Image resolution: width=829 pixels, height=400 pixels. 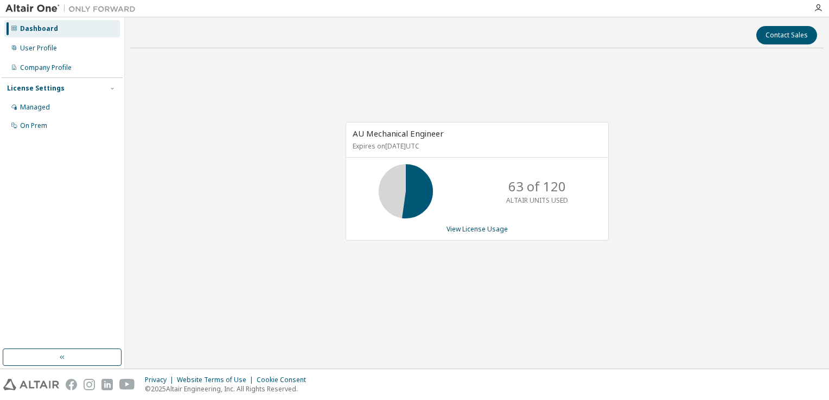 I want to click on button: Contact Sales, so click(x=787, y=35).